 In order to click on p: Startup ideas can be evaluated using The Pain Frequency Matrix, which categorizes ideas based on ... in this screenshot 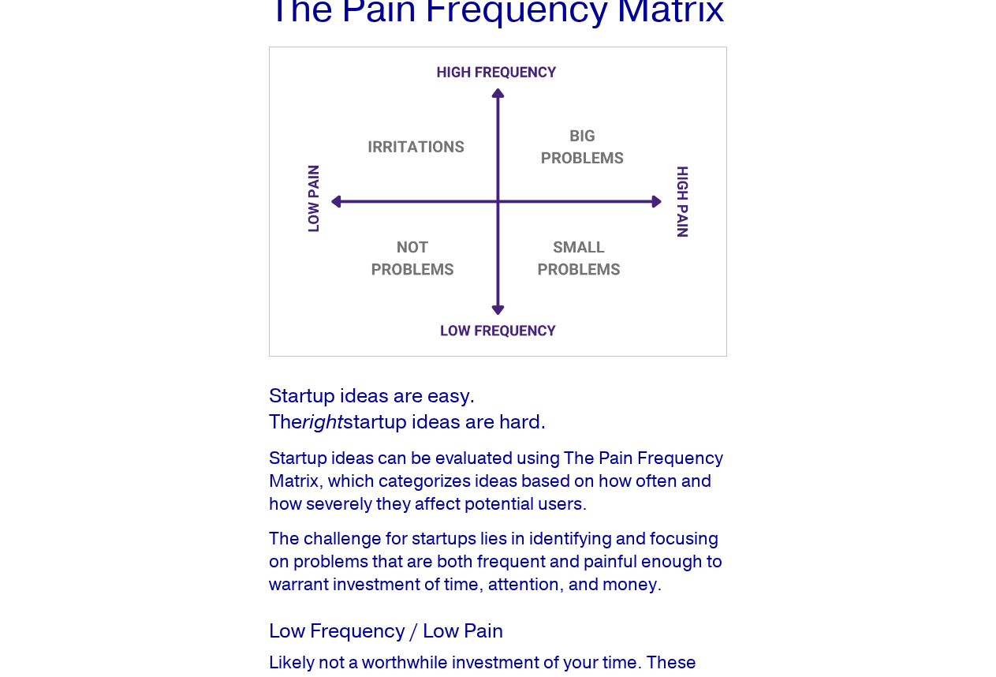, I will do `click(498, 481)`.